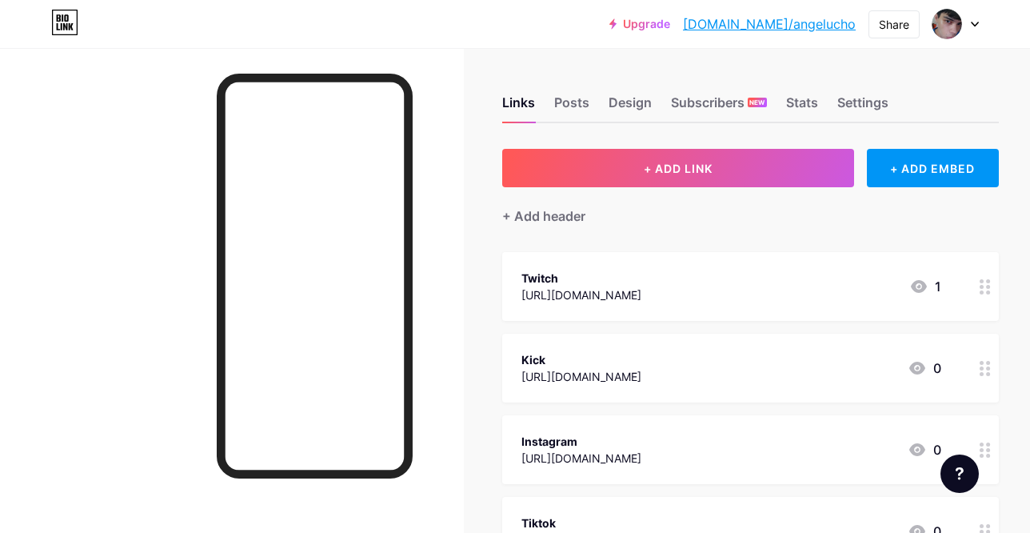 This screenshot has height=533, width=1030. What do you see at coordinates (582, 441) in the screenshot?
I see `div: Instagram` at bounding box center [582, 441].